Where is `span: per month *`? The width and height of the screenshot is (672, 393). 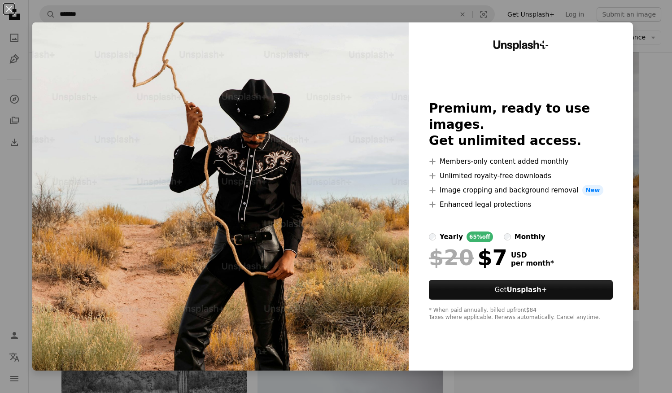
span: per month * is located at coordinates (532, 263).